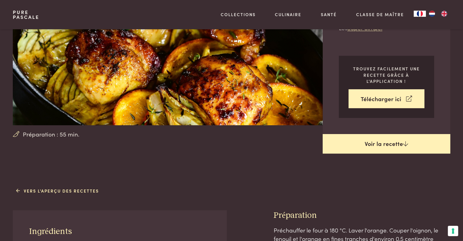 This screenshot has width=463, height=241. Describe the element at coordinates (238, 14) in the screenshot. I see `a: Collections` at that location.